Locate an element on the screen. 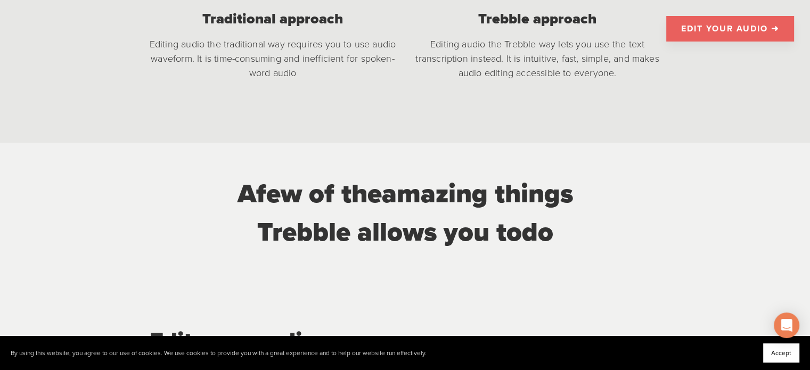 The image size is (810, 370). button: Accept is located at coordinates (781, 353).